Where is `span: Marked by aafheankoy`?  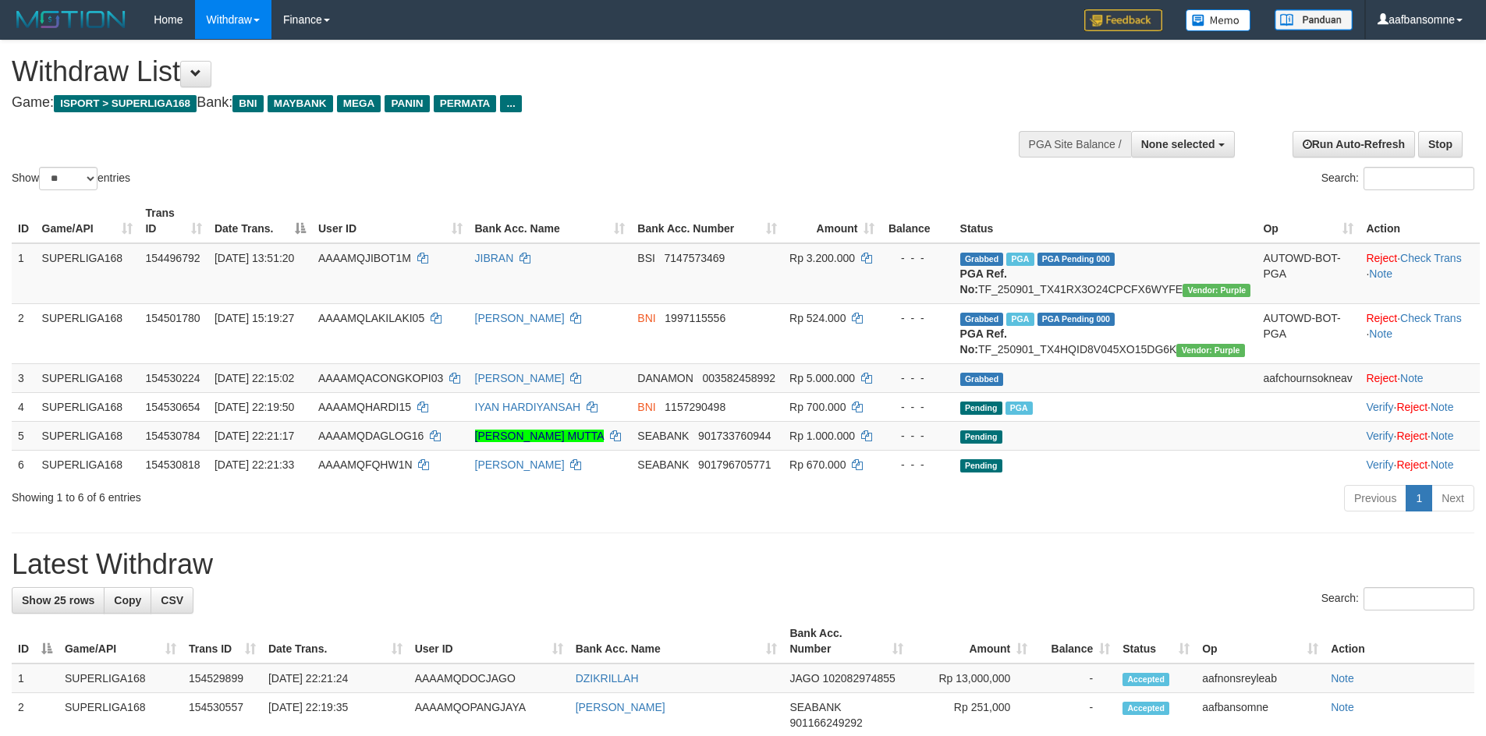
span: Marked by aafheankoy is located at coordinates (1019, 408).